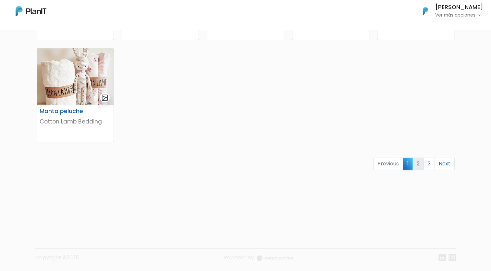 The image size is (491, 271). What do you see at coordinates (239, 257) in the screenshot?
I see `span: translation missing: es.layouts.footer.powered_by` at bounding box center [239, 257].